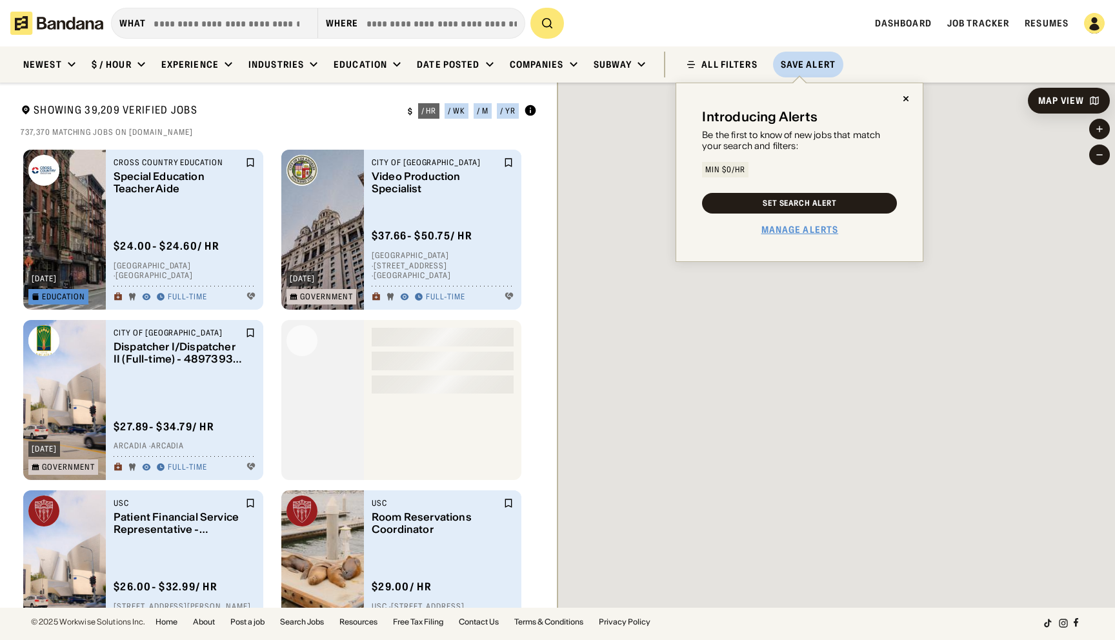 This screenshot has width=1115, height=640. I want to click on div: $ 26.00 - $32.99 / hr, so click(165, 586).